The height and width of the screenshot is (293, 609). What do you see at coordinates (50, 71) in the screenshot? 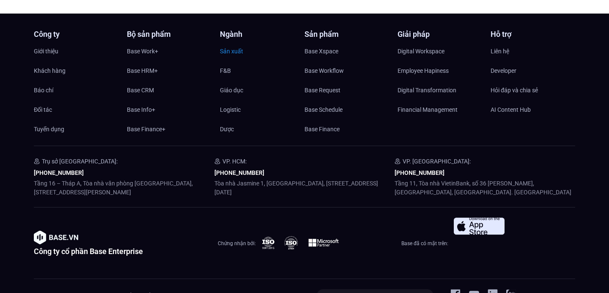
I see `span: Khách hàng` at bounding box center [50, 71].